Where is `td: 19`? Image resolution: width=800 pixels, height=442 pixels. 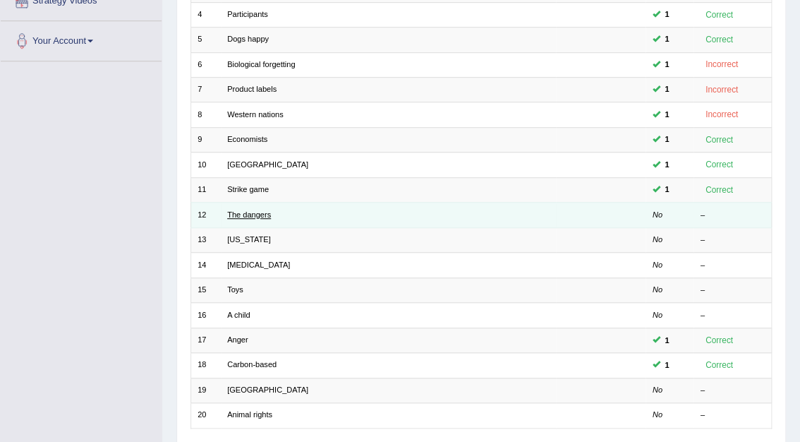 td: 19 is located at coordinates (205, 390).